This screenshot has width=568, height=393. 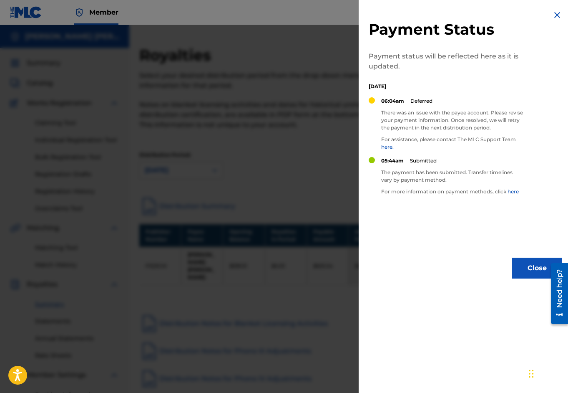 I want to click on p: Deferred, so click(x=422, y=101).